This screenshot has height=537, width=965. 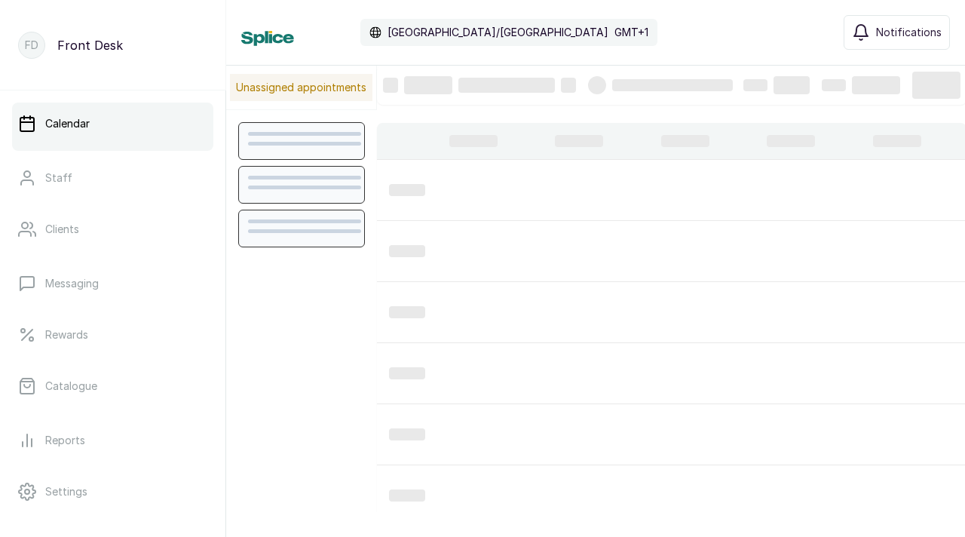 What do you see at coordinates (631, 32) in the screenshot?
I see `p: GMT+1` at bounding box center [631, 32].